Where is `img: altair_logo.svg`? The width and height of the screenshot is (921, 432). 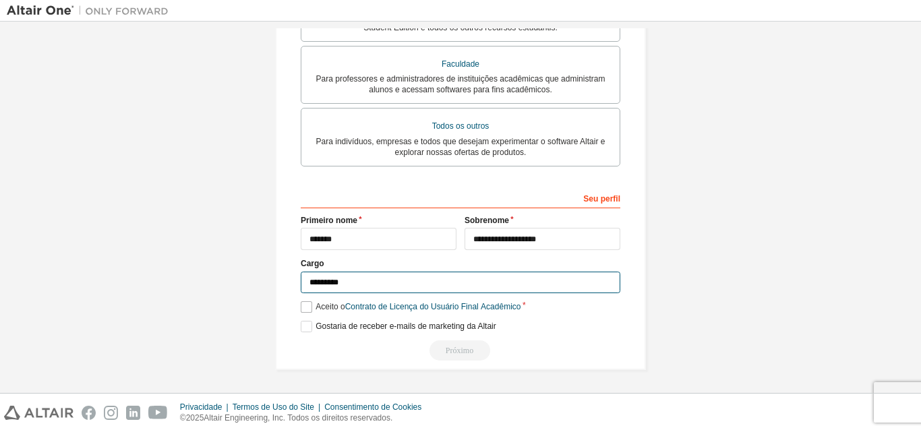
img: altair_logo.svg is located at coordinates (38, 413).